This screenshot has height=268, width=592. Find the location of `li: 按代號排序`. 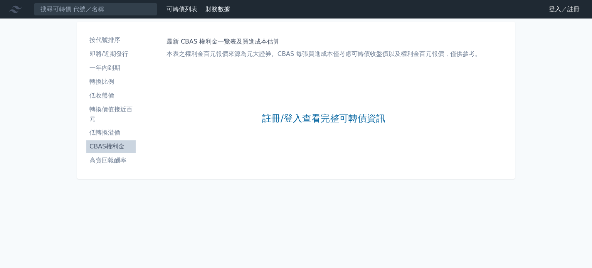

li: 按代號排序 is located at coordinates (111, 40).